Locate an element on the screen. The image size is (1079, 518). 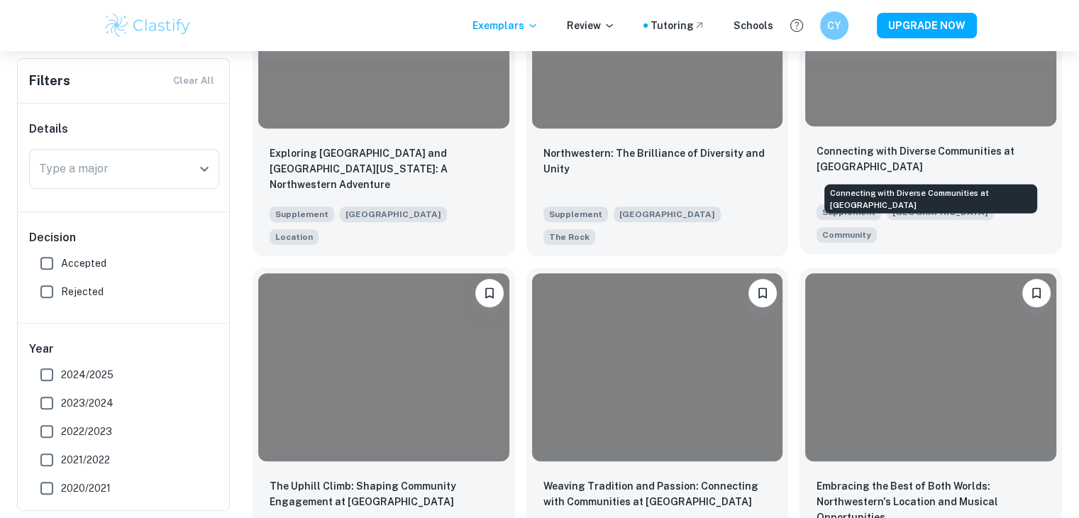
span: Painting “The Rock” is a tradition at Northwestern that invites all forms of expression—students ... is located at coordinates (569, 236).